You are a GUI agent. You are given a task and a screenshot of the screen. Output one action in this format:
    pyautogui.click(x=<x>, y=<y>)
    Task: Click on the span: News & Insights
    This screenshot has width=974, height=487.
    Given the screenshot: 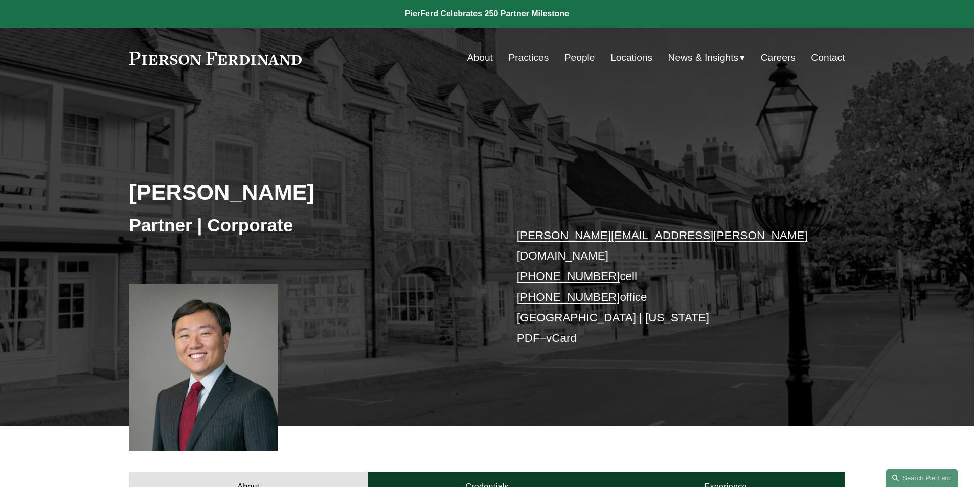 What is the action you would take?
    pyautogui.click(x=703, y=58)
    